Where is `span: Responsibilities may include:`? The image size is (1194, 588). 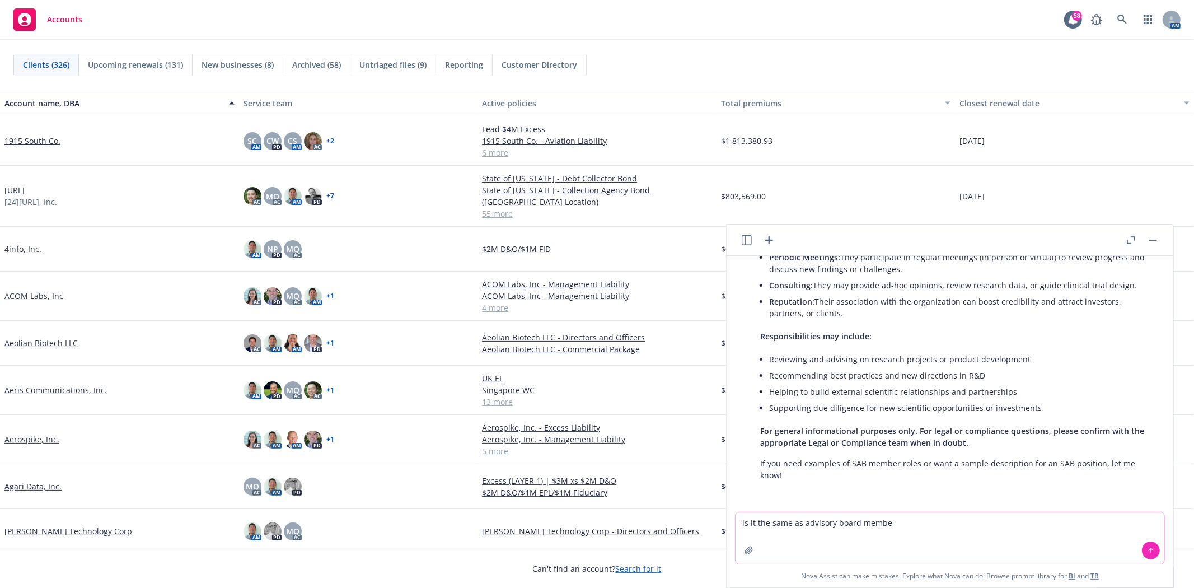 span: Responsibilities may include: is located at coordinates (816, 336).